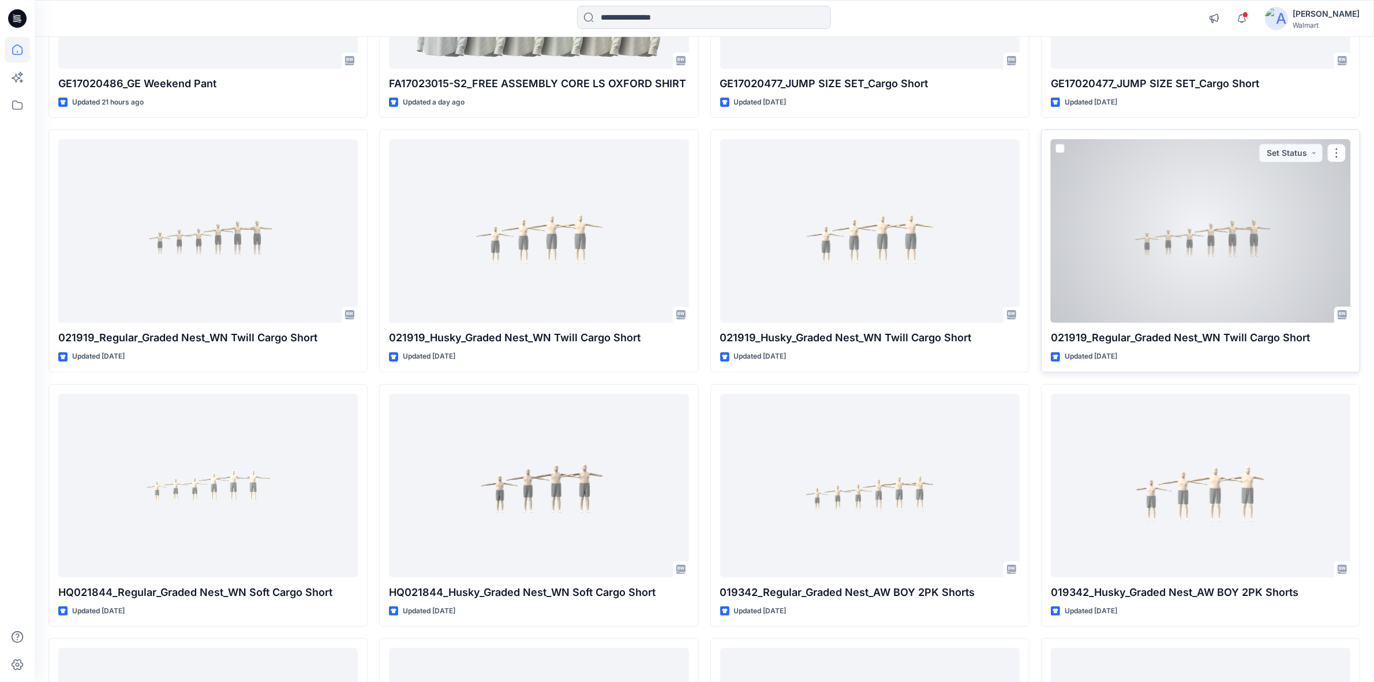 Image resolution: width=1374 pixels, height=682 pixels. What do you see at coordinates (1326, 25) in the screenshot?
I see `div: Walmart` at bounding box center [1326, 25].